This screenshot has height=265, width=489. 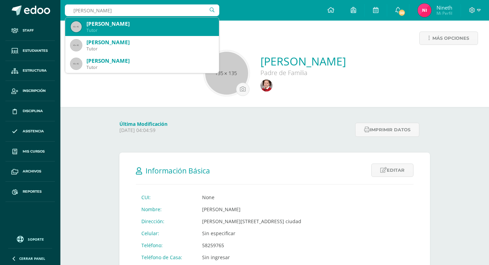 I want to click on a: Soporte, so click(x=30, y=239).